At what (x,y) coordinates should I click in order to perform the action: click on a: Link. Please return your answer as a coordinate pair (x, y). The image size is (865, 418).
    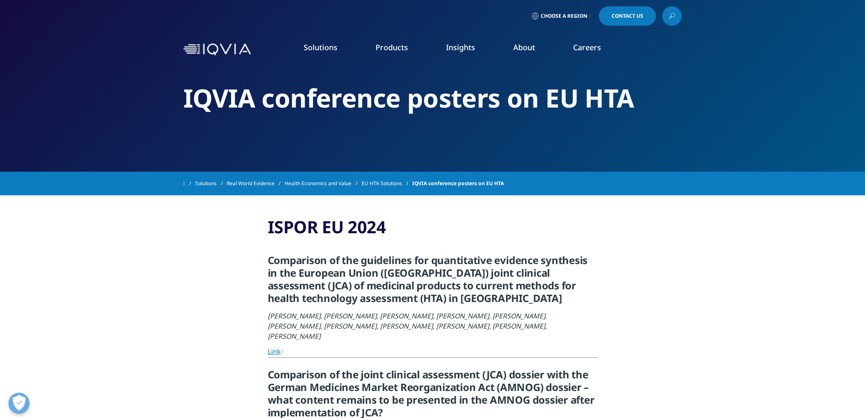
    Looking at the image, I should click on (275, 352).